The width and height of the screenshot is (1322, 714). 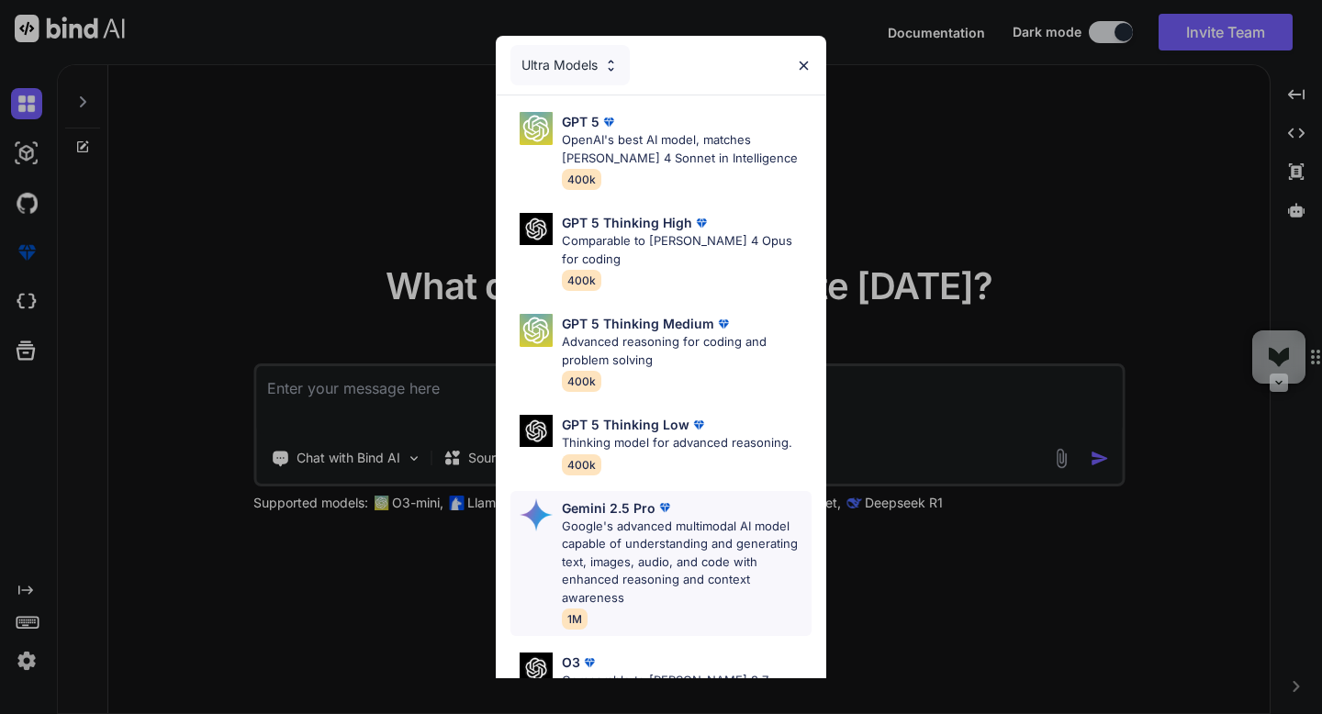 I want to click on p: O3, so click(x=571, y=662).